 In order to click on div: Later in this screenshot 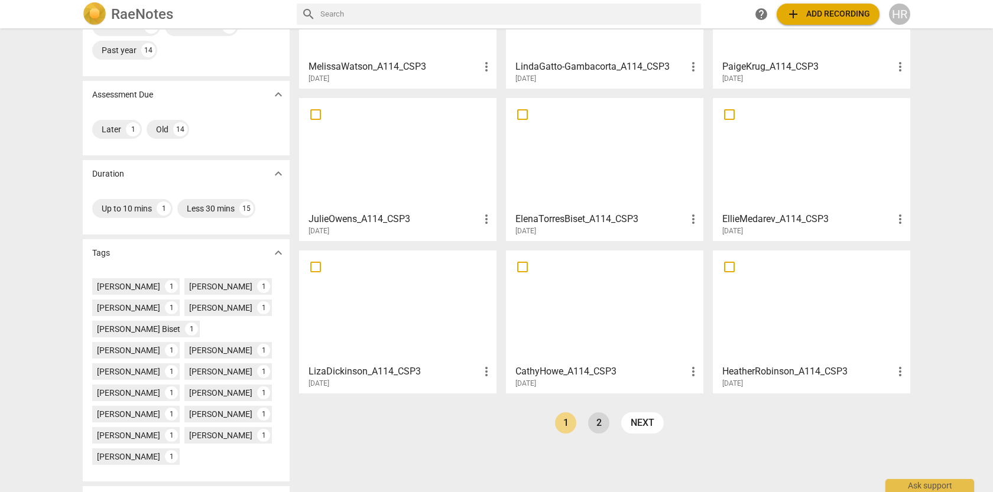, I will do `click(111, 129)`.